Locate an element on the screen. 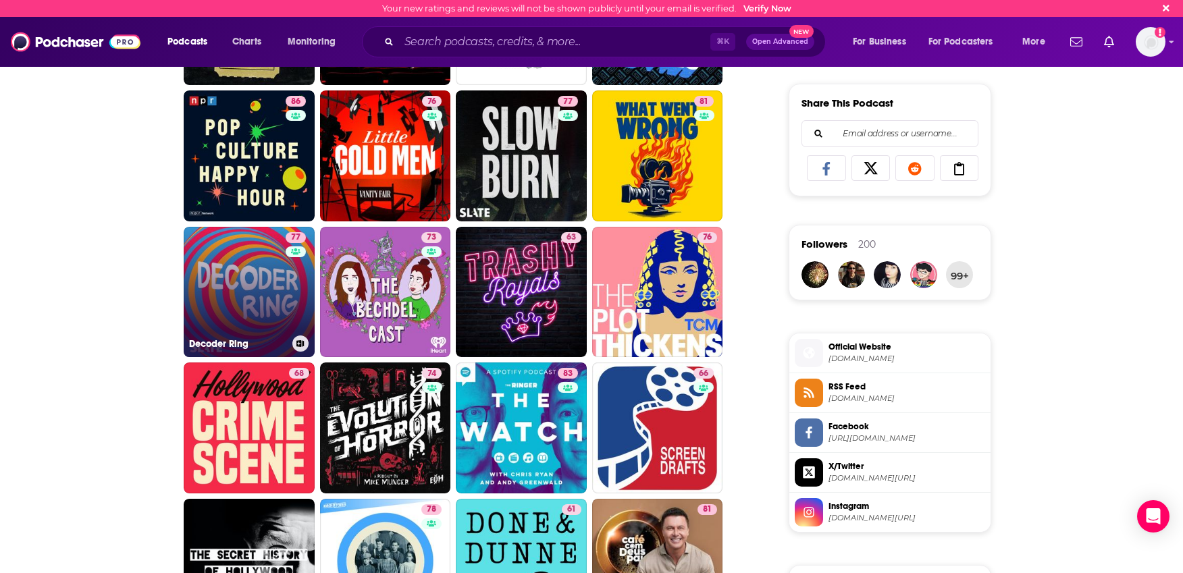 The width and height of the screenshot is (1183, 573). a: sambergonaboat is located at coordinates (851, 275).